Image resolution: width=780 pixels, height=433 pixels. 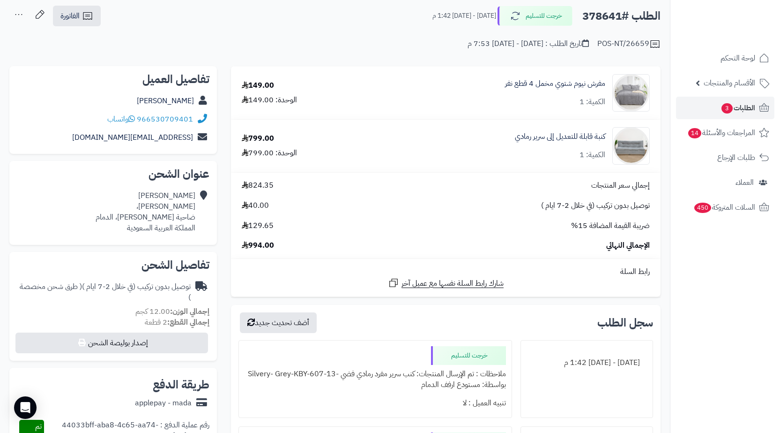 I want to click on h2: تفاصيل الشحن, so click(x=113, y=265).